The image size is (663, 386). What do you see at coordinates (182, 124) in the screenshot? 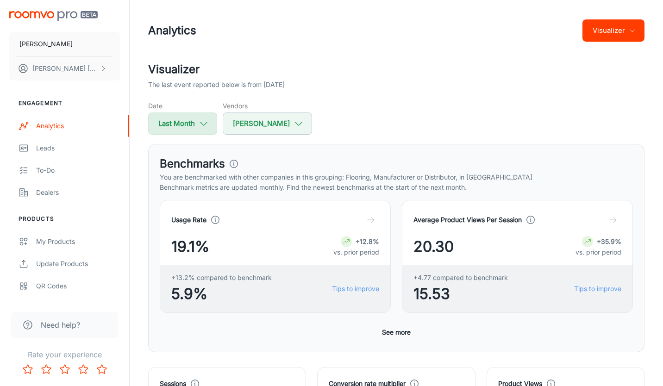
I see `button: Last Month` at bounding box center [182, 124].